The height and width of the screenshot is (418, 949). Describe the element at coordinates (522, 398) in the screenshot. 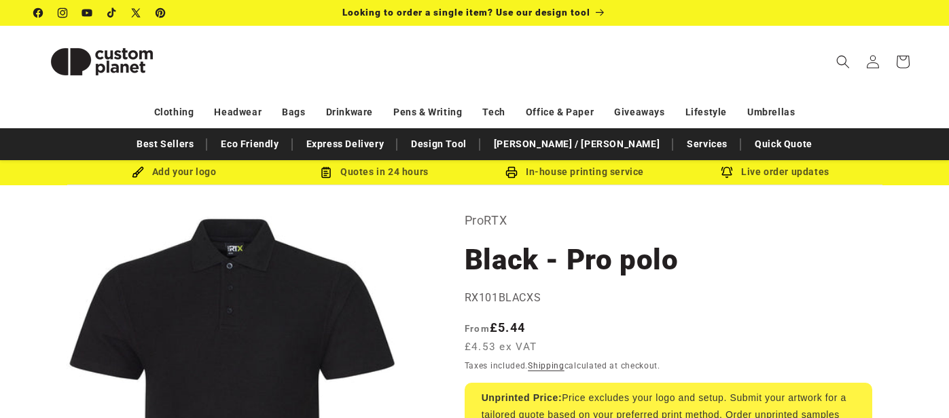

I see `strong: Unprinted Price:` at that location.